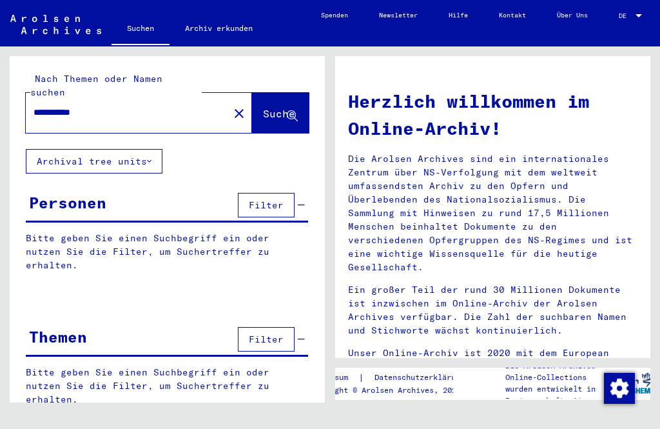  What do you see at coordinates (58, 337) in the screenshot?
I see `div: Themen` at bounding box center [58, 337].